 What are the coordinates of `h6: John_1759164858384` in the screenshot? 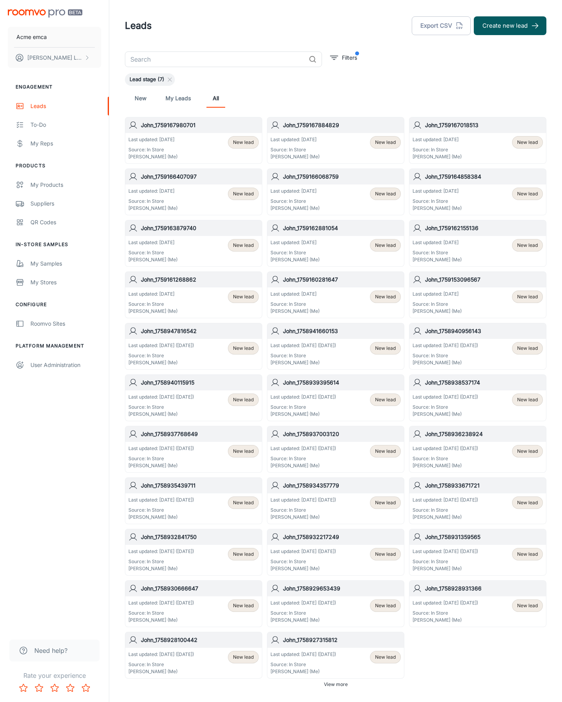 It's located at (484, 177).